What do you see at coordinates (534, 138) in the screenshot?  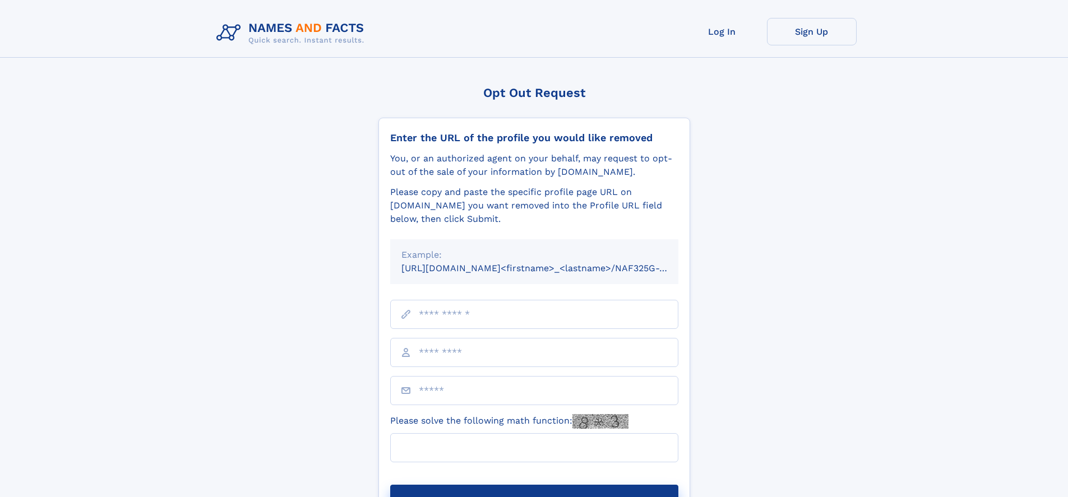 I see `div: Enter the URL of the profile you would like removed` at bounding box center [534, 138].